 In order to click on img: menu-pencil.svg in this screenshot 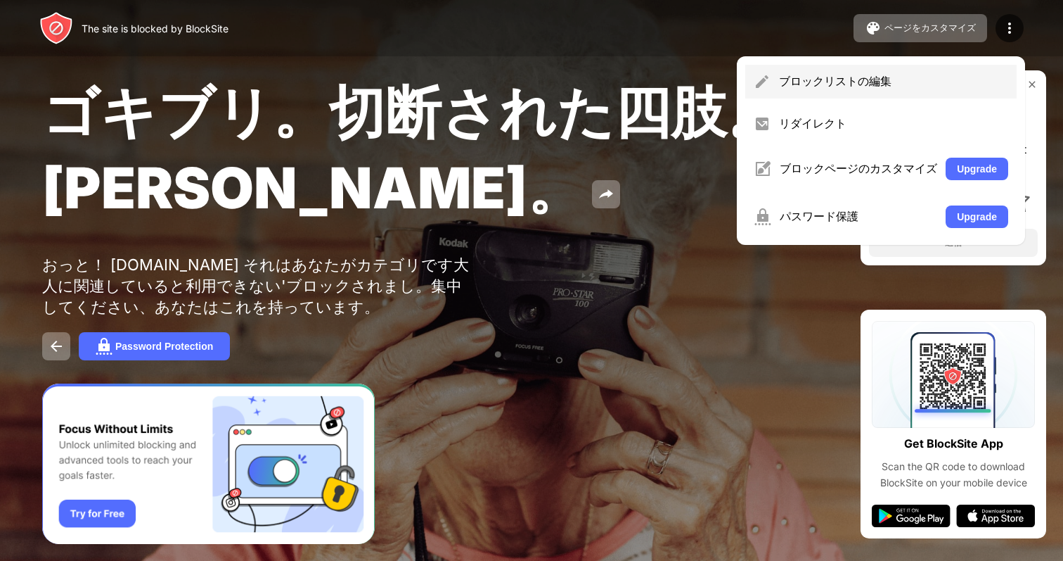, I will do `click(762, 82)`.